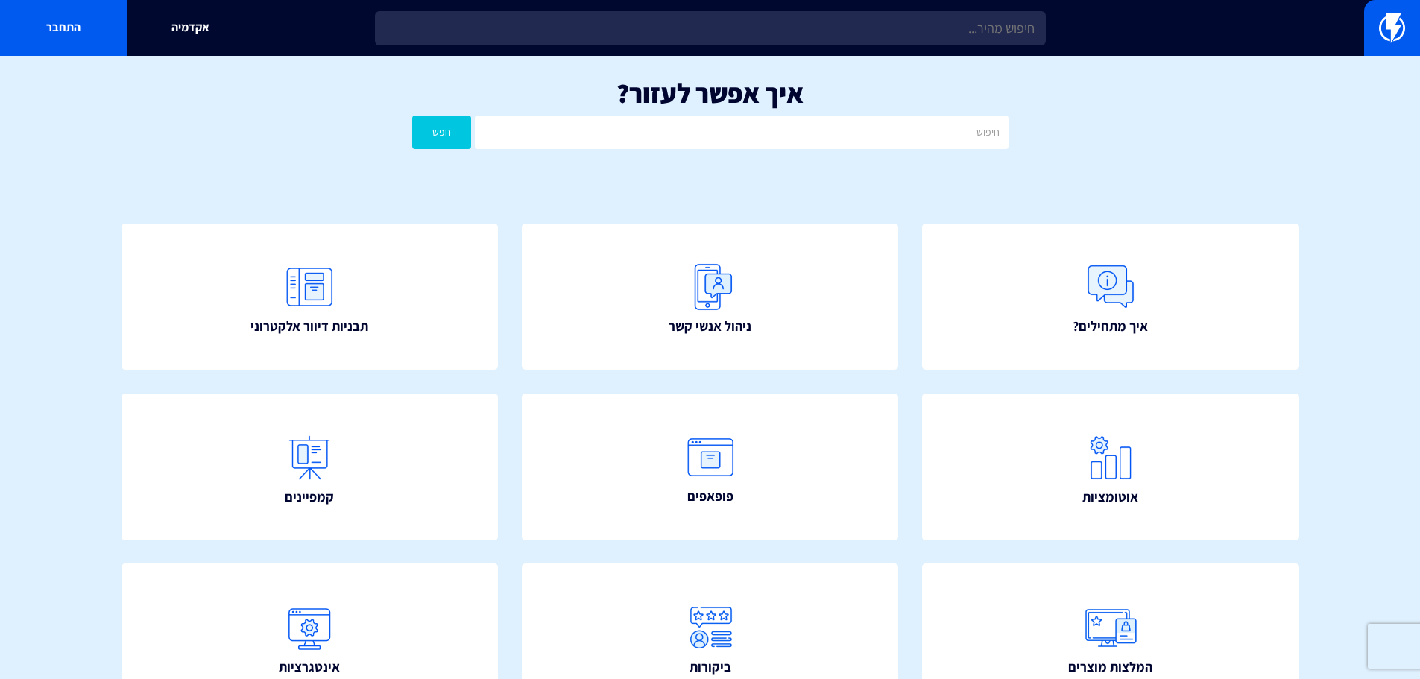 This screenshot has height=679, width=1420. I want to click on span: איך מתחילים?, so click(1110, 327).